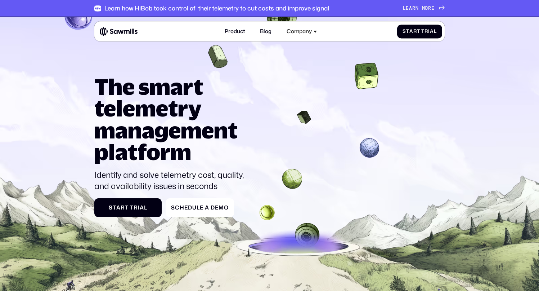 The height and width of the screenshot is (291, 539). What do you see at coordinates (417, 8) in the screenshot?
I see `span: n` at bounding box center [417, 8].